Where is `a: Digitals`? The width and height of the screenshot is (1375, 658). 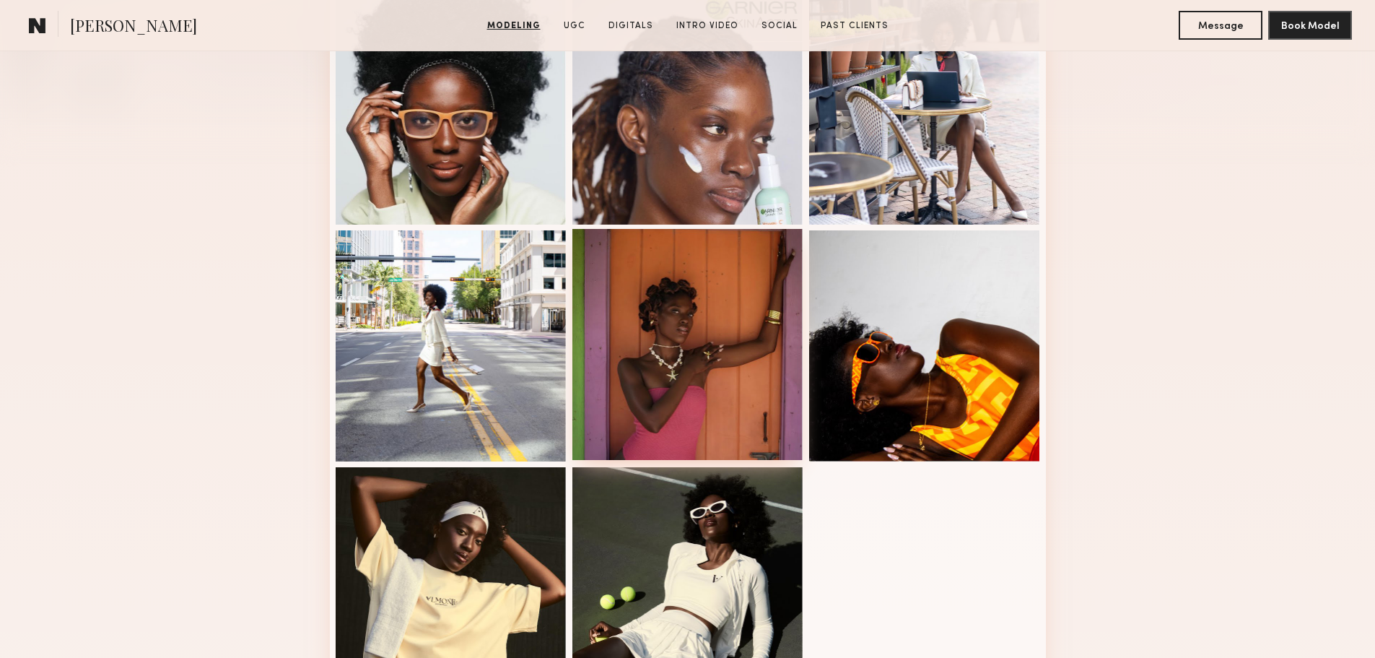
a: Digitals is located at coordinates (631, 26).